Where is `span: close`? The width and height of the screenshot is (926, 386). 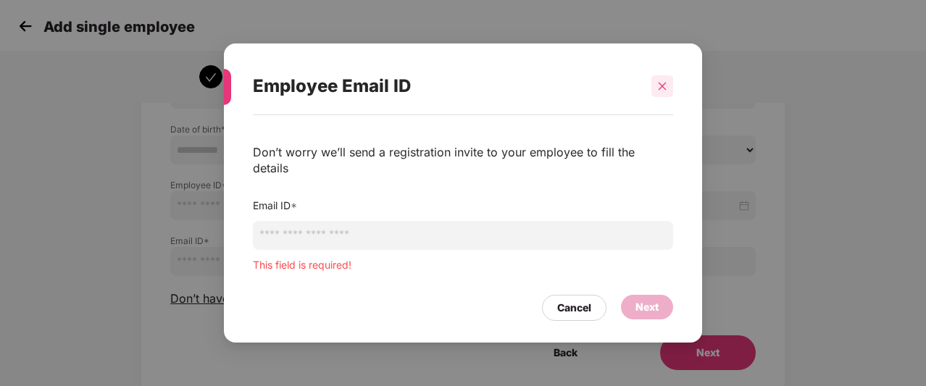 span: close is located at coordinates (662, 86).